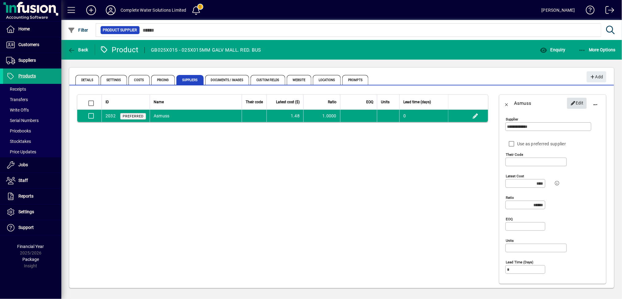  I want to click on a: Stocktakes, so click(32, 141).